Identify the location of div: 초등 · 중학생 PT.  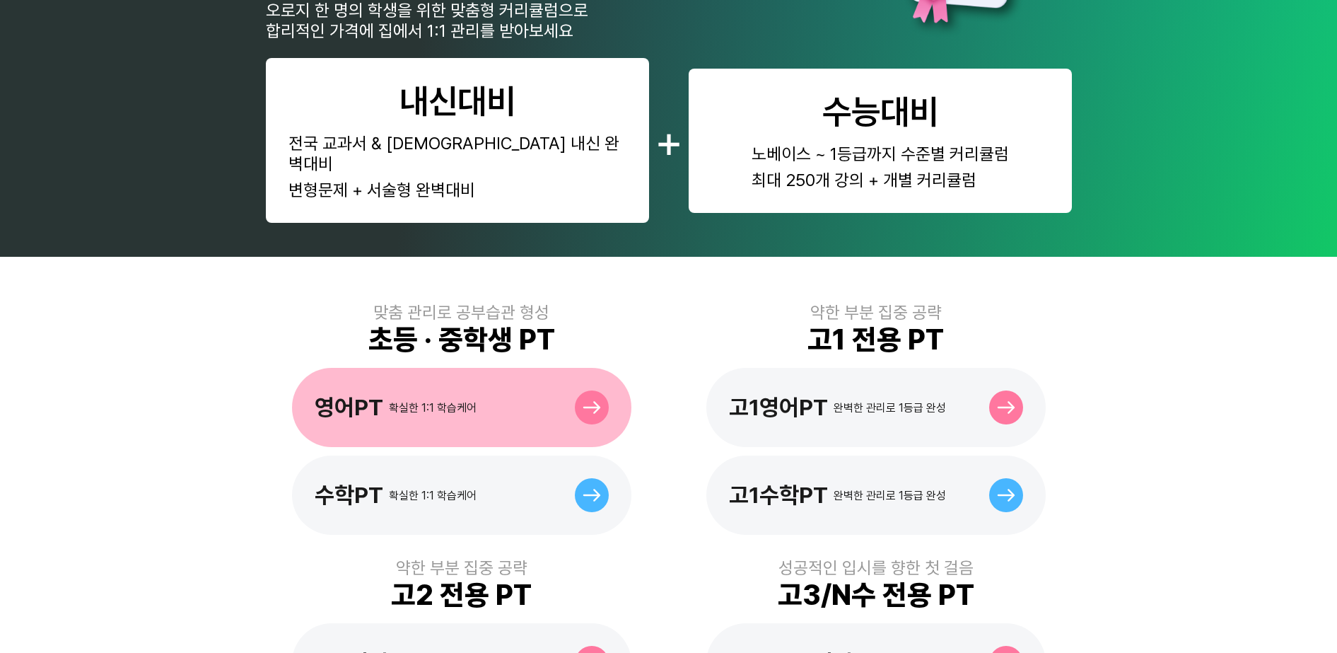
(462, 339).